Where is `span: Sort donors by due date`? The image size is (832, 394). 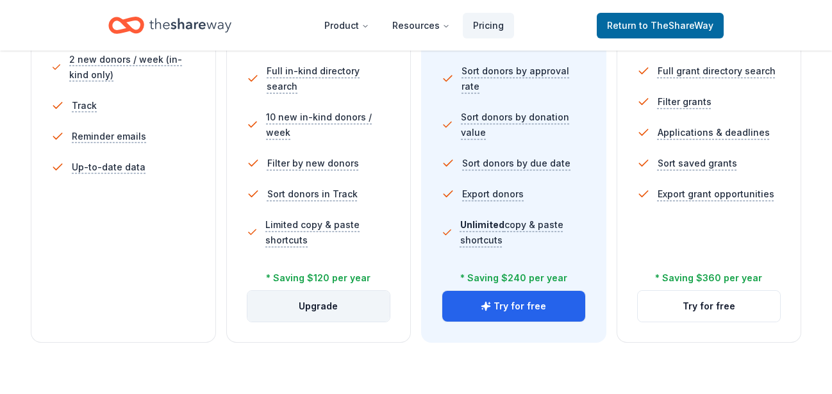
span: Sort donors by due date is located at coordinates (516, 163).